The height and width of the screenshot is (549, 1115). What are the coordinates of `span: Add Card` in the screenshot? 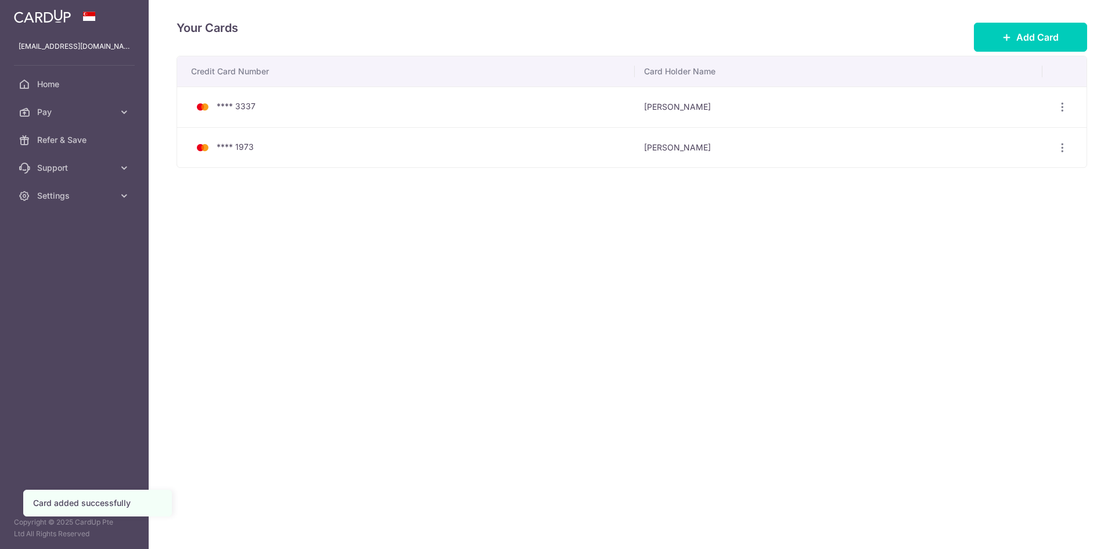 It's located at (1038, 37).